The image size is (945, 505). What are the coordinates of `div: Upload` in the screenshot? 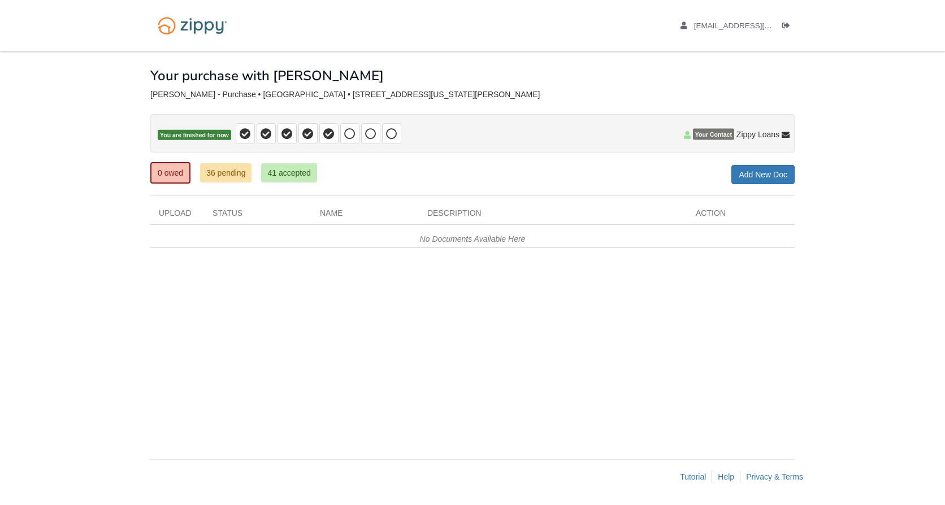 It's located at (177, 216).